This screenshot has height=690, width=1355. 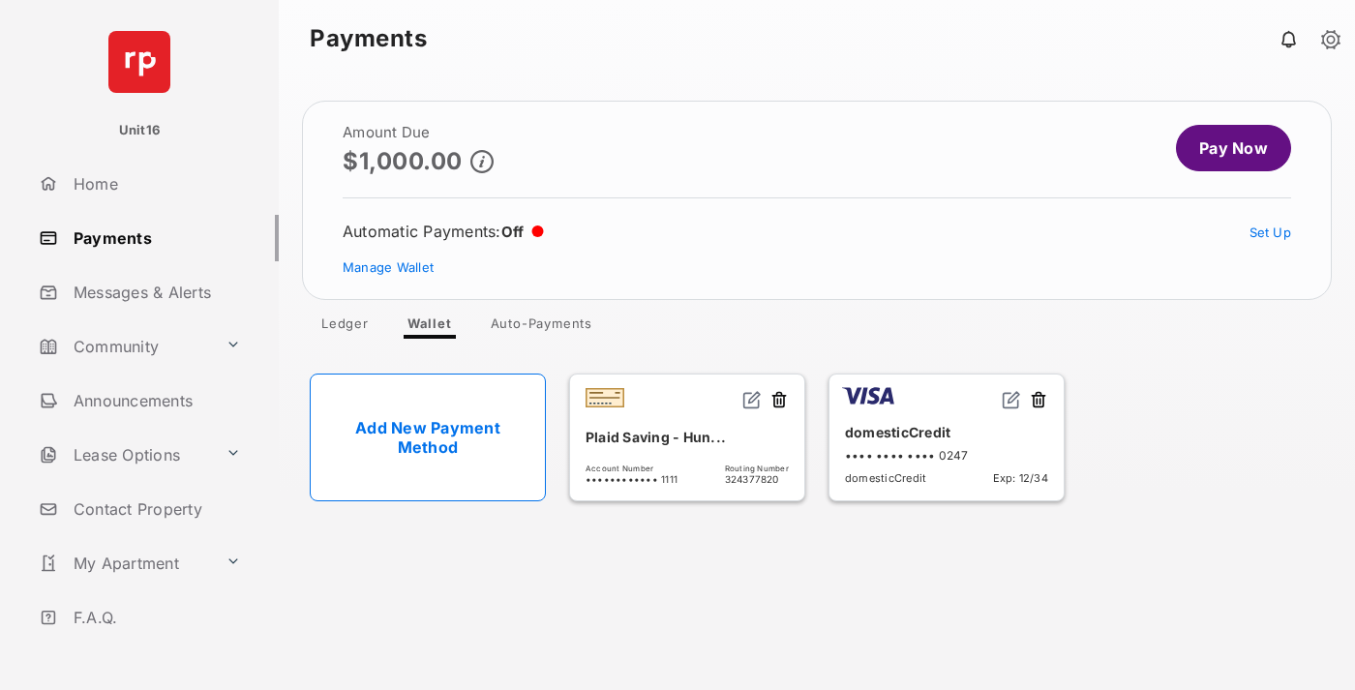 What do you see at coordinates (418, 133) in the screenshot?
I see `h2: Amount Due` at bounding box center [418, 133].